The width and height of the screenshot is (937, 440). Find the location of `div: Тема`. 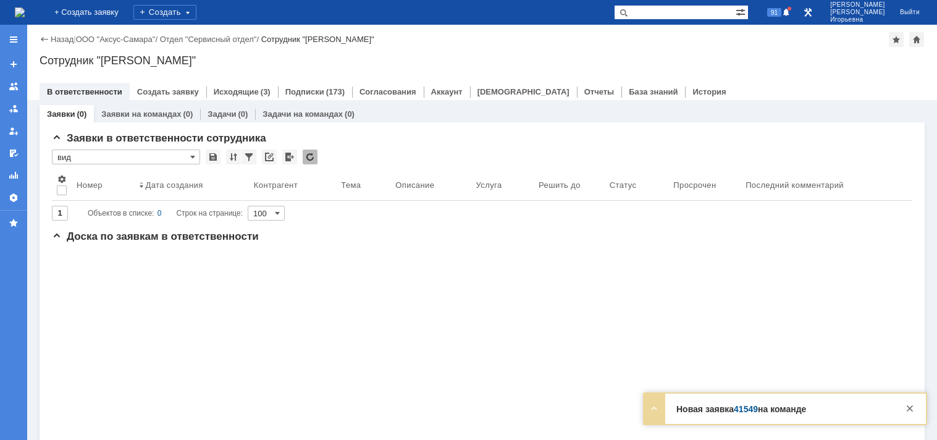

div: Тема is located at coordinates (351, 185).